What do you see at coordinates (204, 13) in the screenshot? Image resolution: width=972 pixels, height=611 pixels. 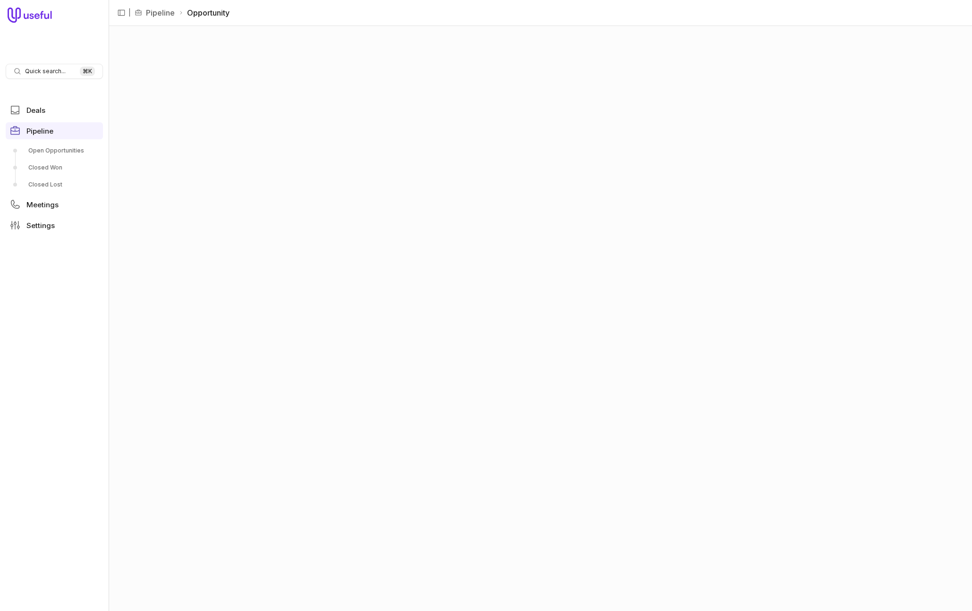 I see `li: Opportunity` at bounding box center [204, 13].